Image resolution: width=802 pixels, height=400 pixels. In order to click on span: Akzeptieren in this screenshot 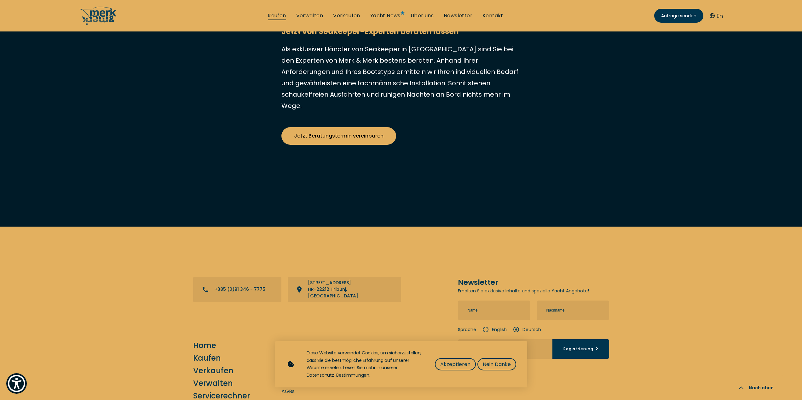, I will do `click(455, 364)`.